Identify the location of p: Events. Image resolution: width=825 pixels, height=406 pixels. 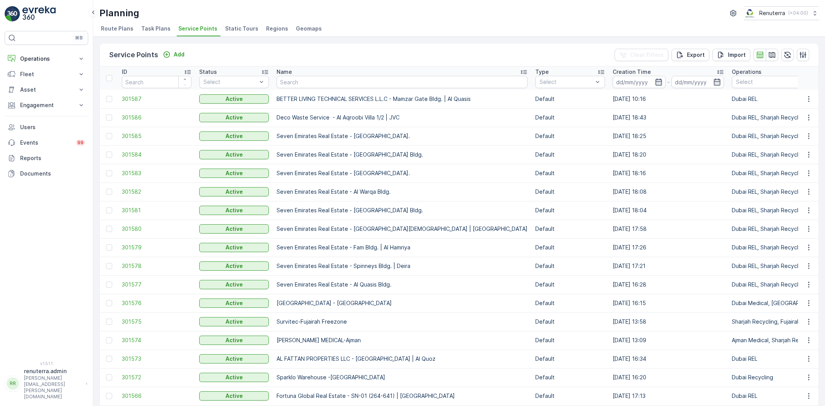
(46, 143).